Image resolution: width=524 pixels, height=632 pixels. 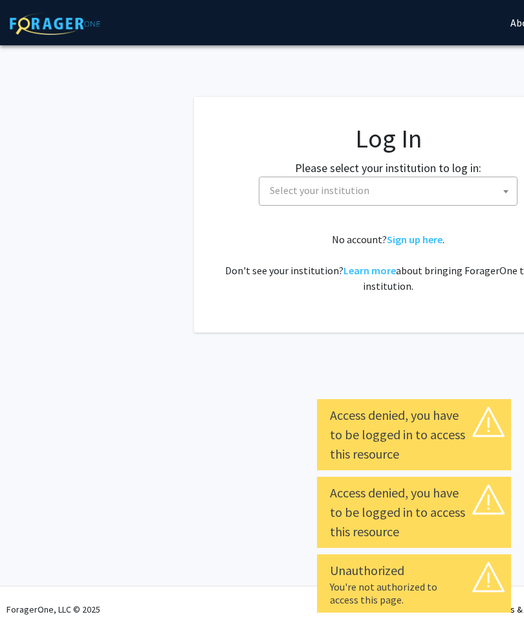 What do you see at coordinates (415, 239) in the screenshot?
I see `a: Sign up here` at bounding box center [415, 239].